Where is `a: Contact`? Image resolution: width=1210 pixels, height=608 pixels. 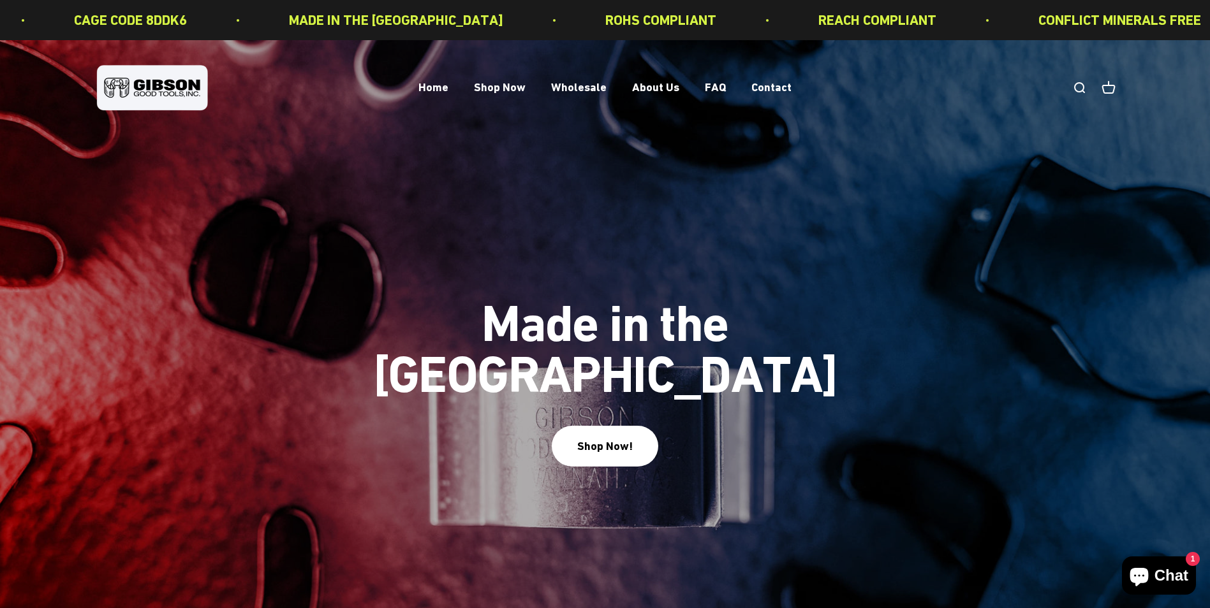 a: Contact is located at coordinates (771, 87).